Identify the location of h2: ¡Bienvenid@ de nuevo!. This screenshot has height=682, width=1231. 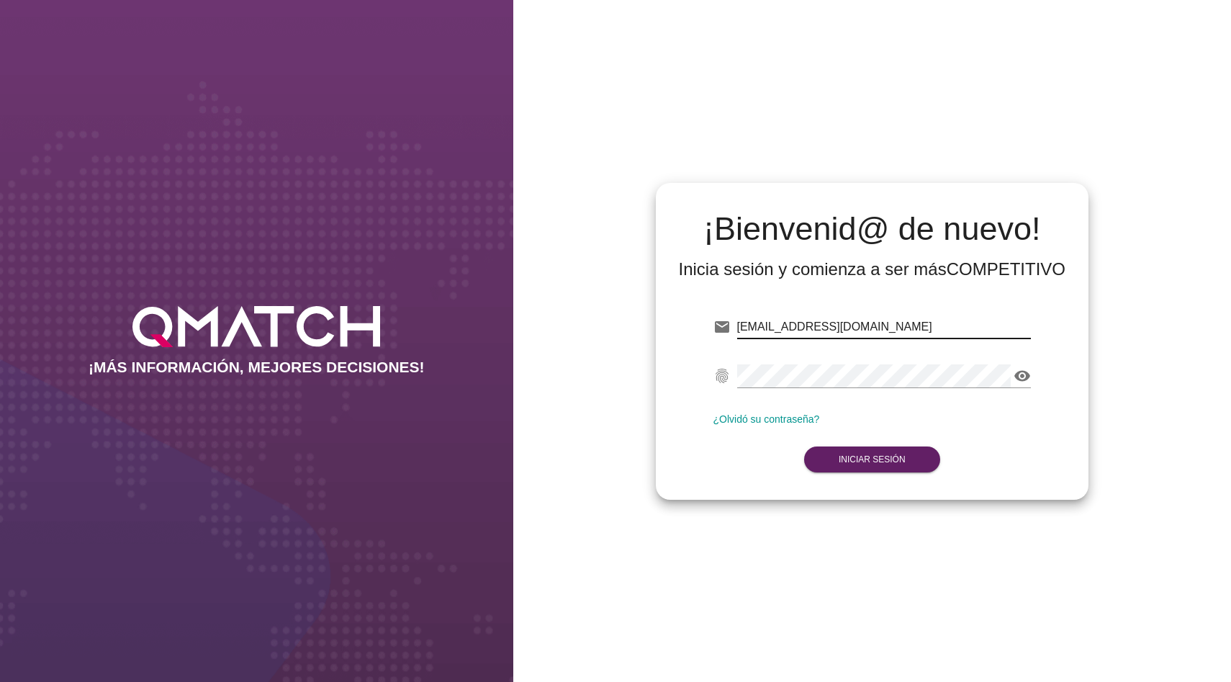
(872, 229).